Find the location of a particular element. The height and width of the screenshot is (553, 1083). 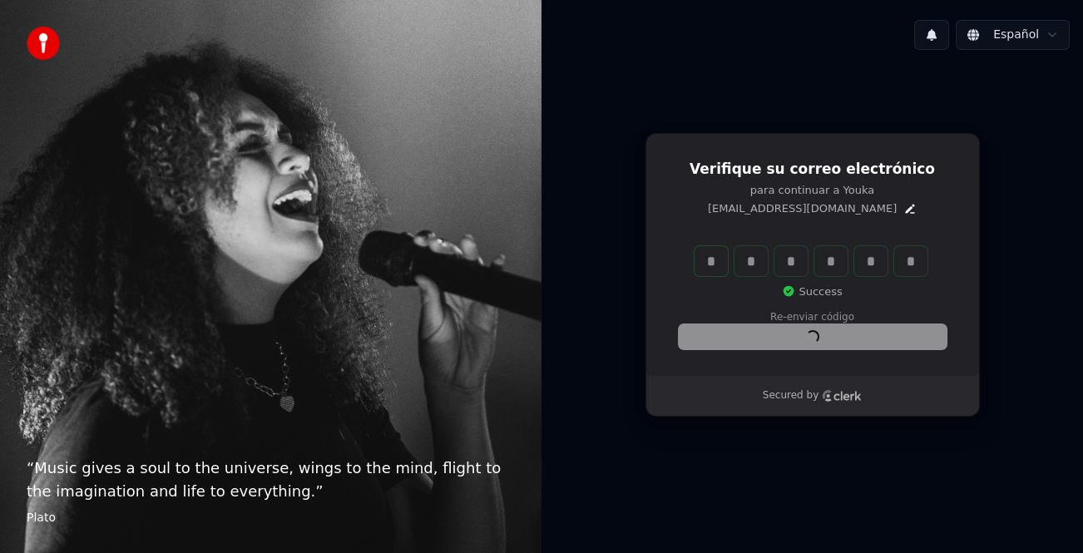

footer: Plato is located at coordinates (270, 518).